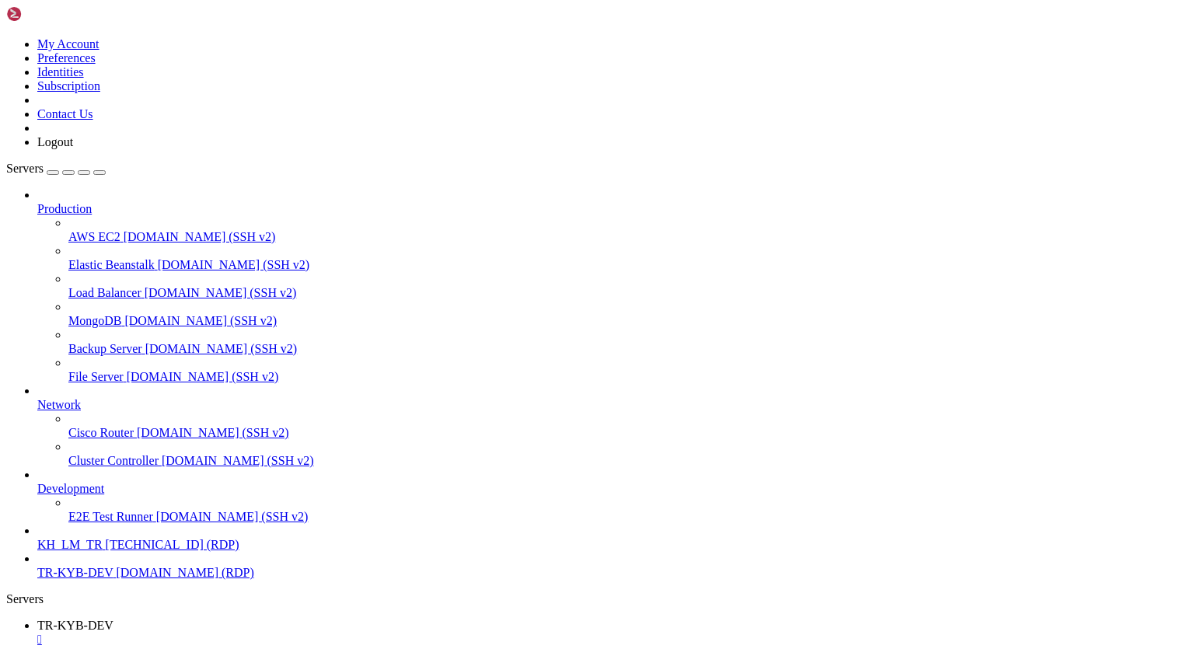 This screenshot has width=1194, height=649. I want to click on span: Backup Server, so click(105, 348).